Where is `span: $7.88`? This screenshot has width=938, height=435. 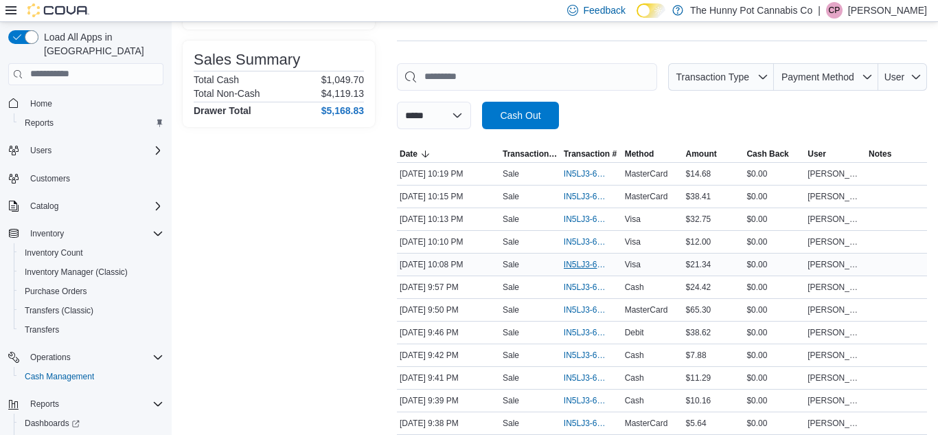 span: $7.88 is located at coordinates (696, 355).